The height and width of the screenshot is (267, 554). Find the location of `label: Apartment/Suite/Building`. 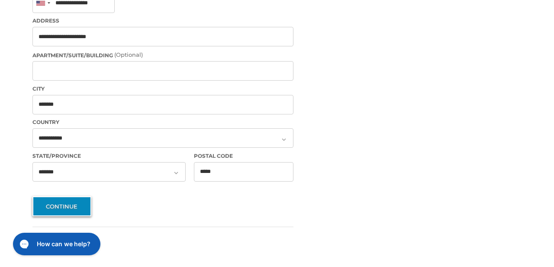

label: Apartment/Suite/Building is located at coordinates (163, 55).